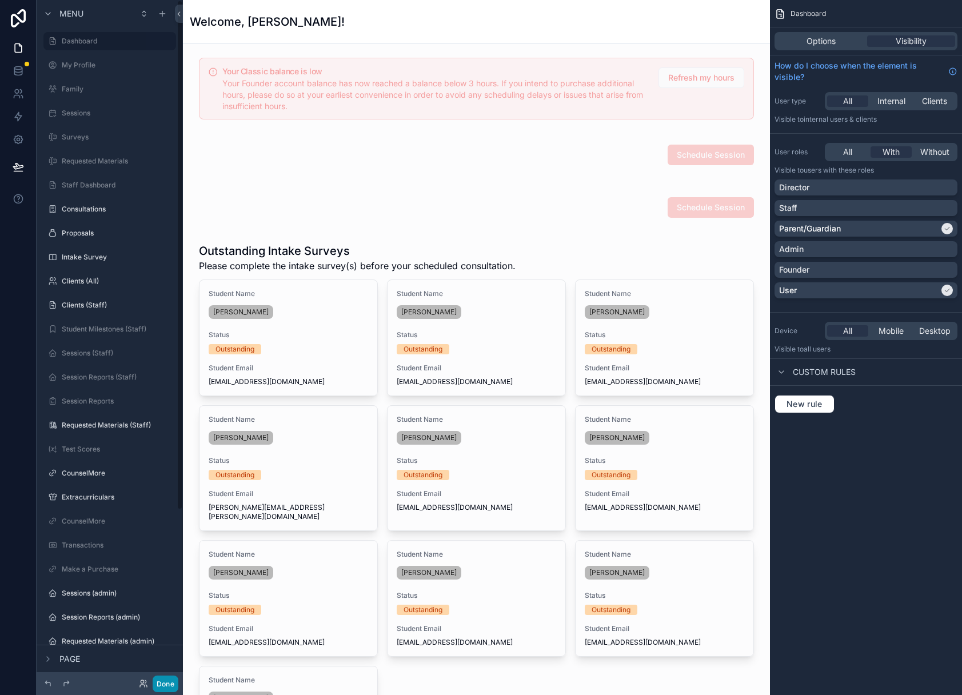 This screenshot has height=695, width=962. What do you see at coordinates (118, 233) in the screenshot?
I see `label: Proposals` at bounding box center [118, 233].